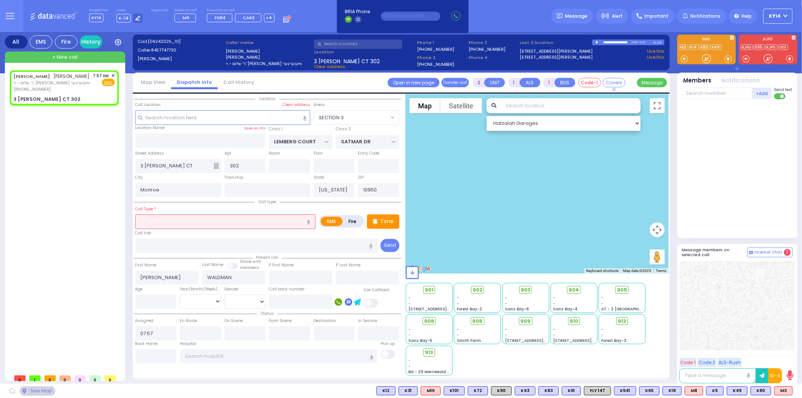 This screenshot has width=802, height=398. What do you see at coordinates (574, 290) in the screenshot?
I see `span: 904` at bounding box center [574, 290].